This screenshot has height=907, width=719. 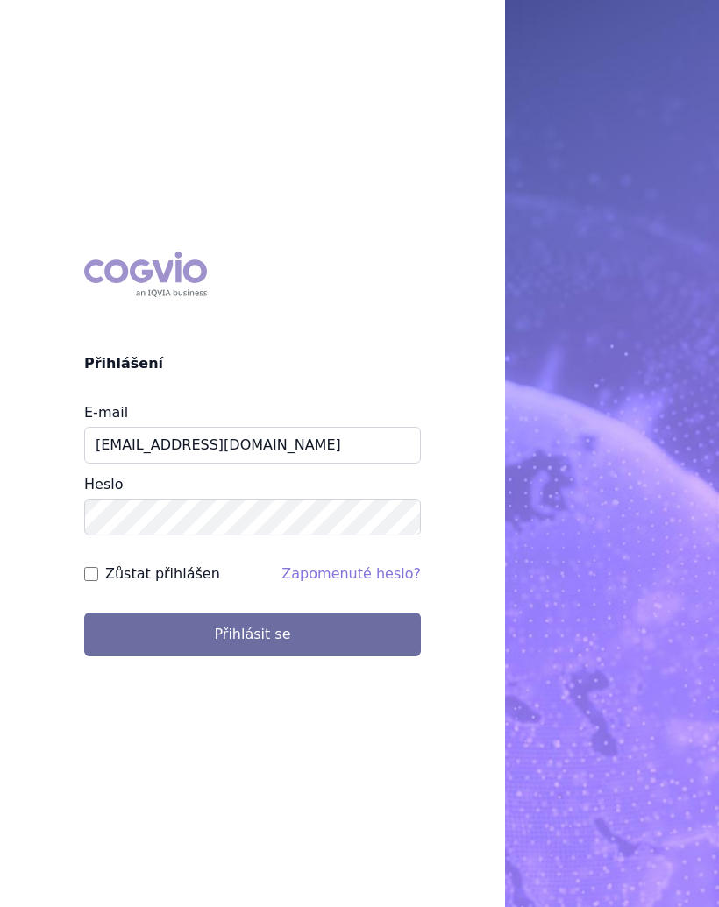 I want to click on h2: Přihlášení, so click(x=252, y=364).